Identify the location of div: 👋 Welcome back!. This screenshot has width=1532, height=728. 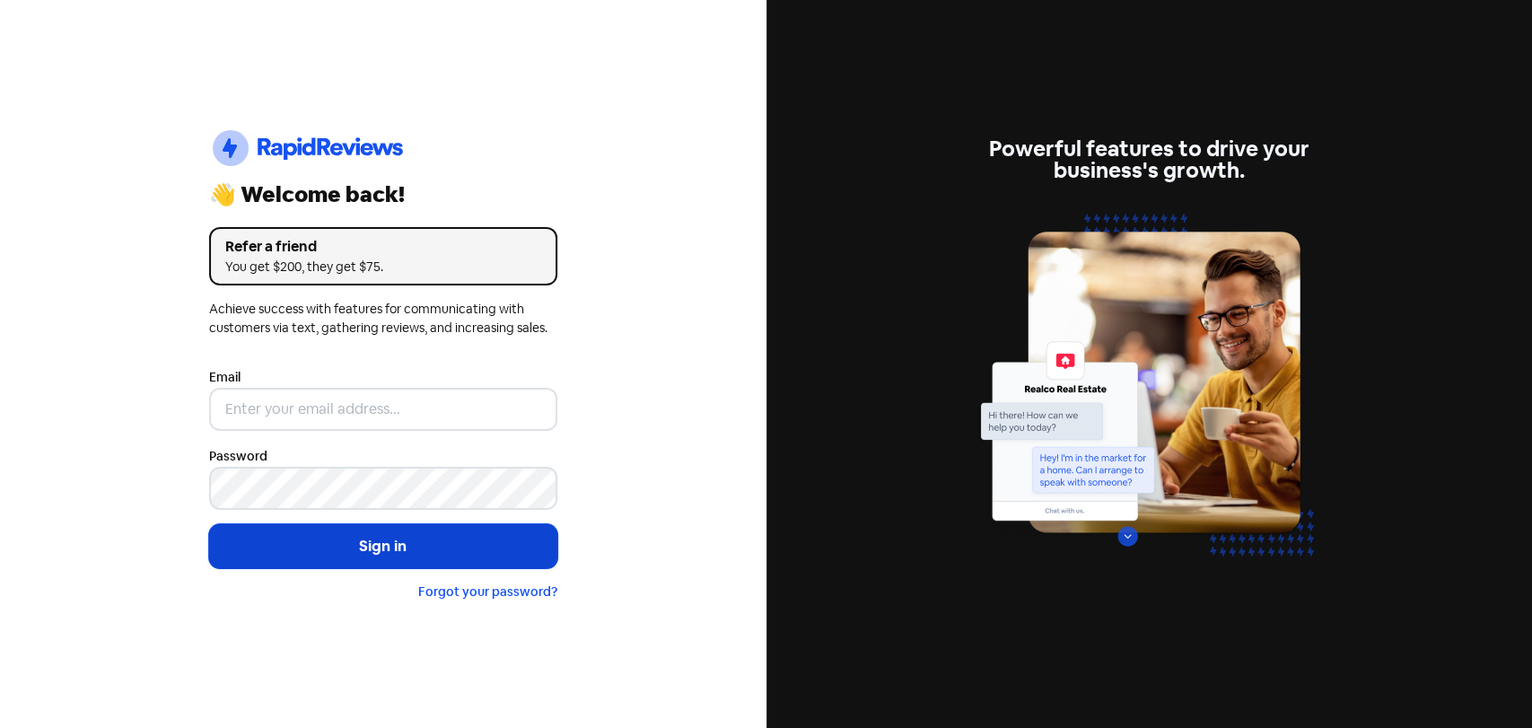
(383, 195).